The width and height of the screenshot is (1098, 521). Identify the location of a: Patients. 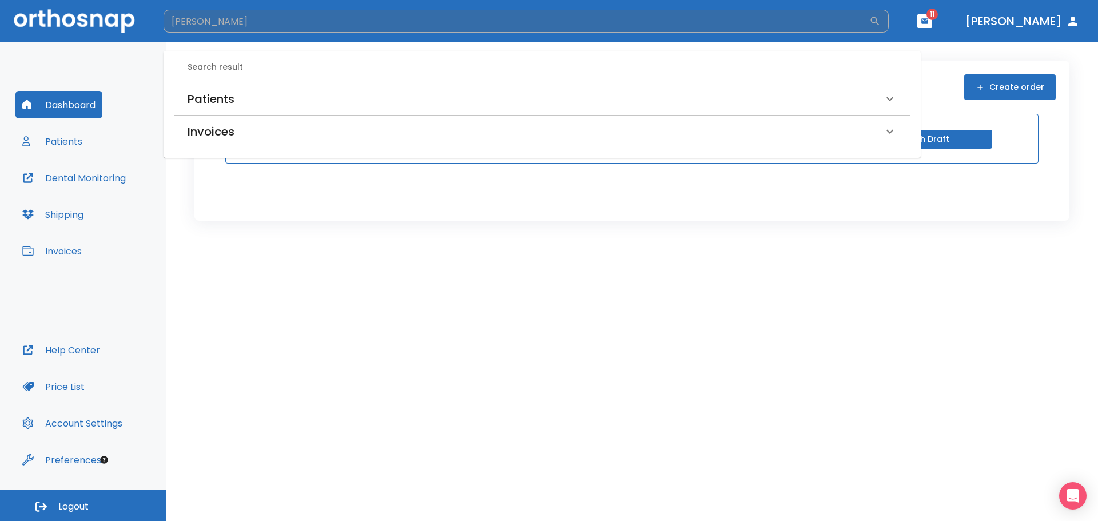
(52, 141).